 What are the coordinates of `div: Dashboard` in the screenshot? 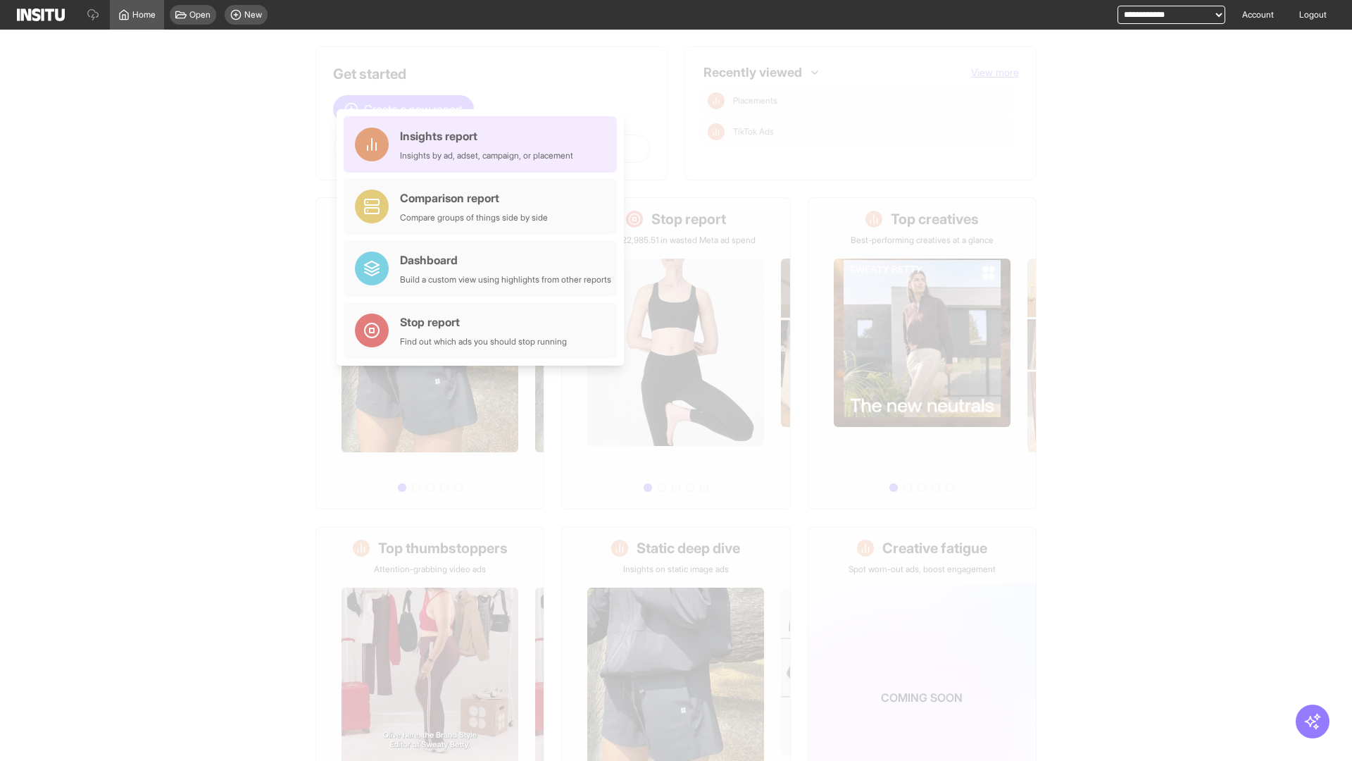 It's located at (506, 260).